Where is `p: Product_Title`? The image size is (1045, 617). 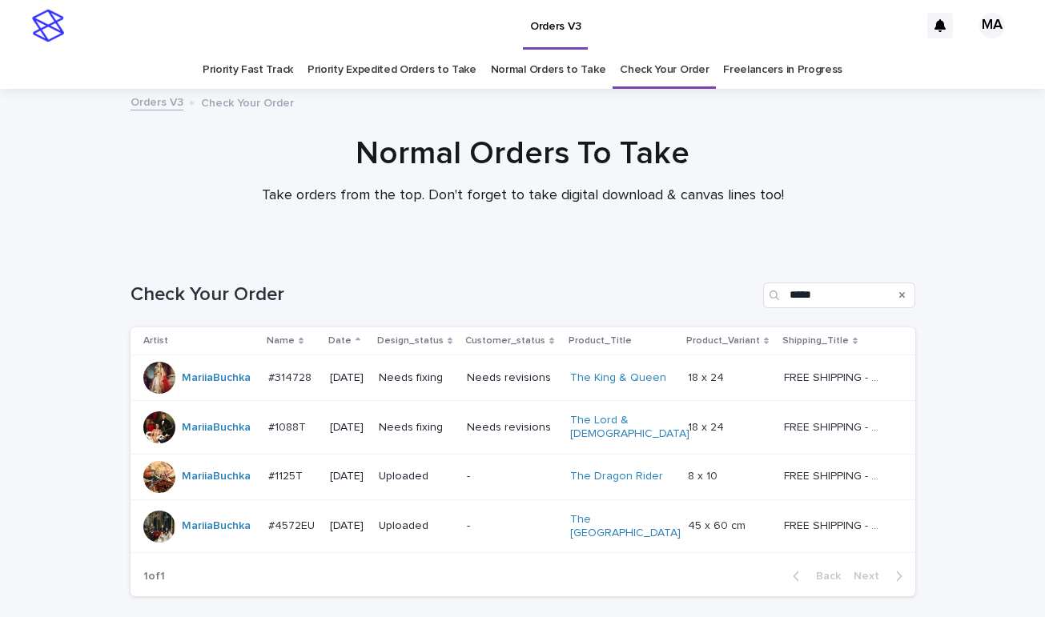
p: Product_Title is located at coordinates (600, 341).